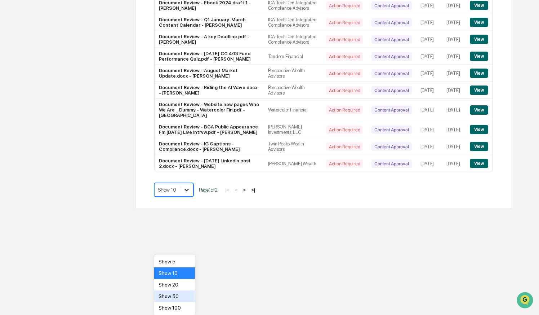 Image resolution: width=539 pixels, height=315 pixels. What do you see at coordinates (174, 273) in the screenshot?
I see `div: Show 10` at bounding box center [174, 273].